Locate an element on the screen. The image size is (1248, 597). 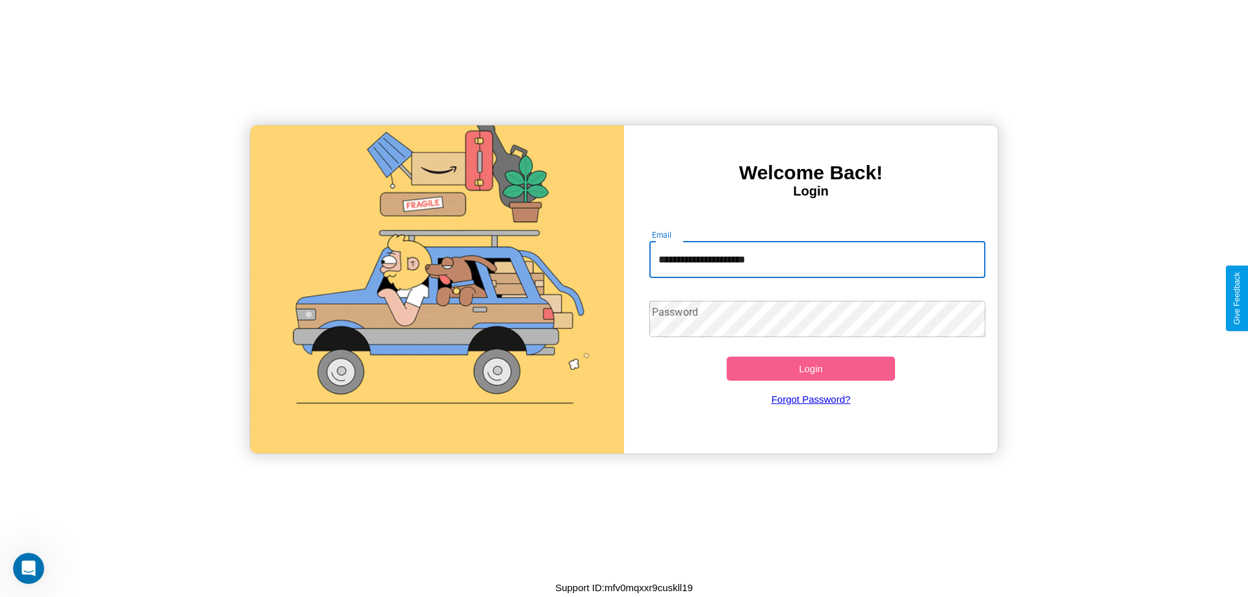
h4: Login is located at coordinates (810, 191).